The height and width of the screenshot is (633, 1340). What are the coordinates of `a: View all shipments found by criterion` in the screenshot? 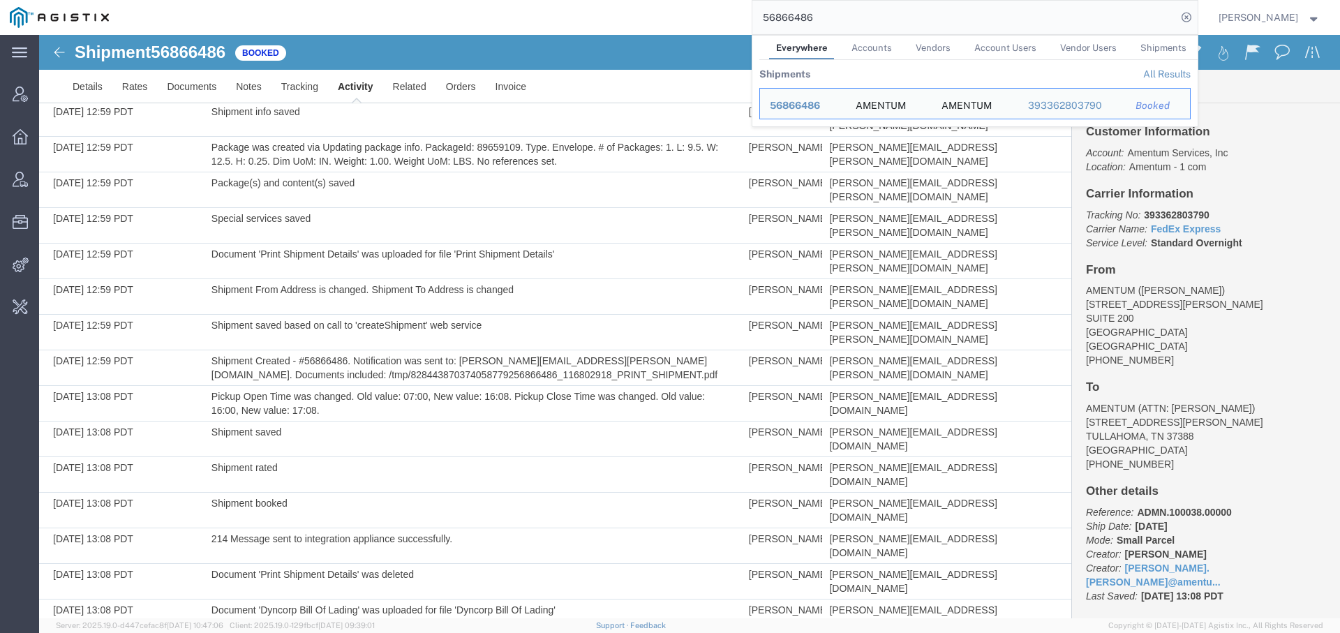 It's located at (1167, 74).